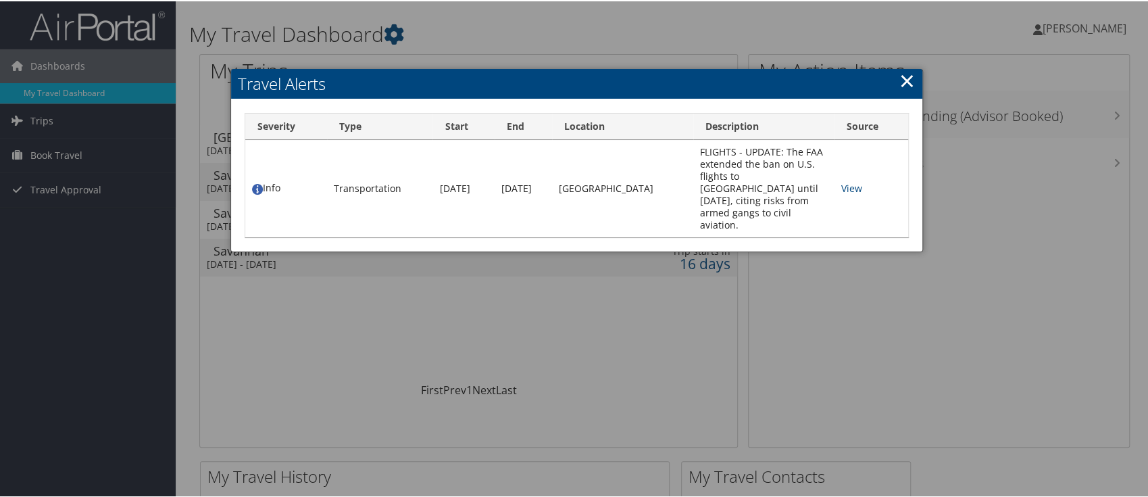 The width and height of the screenshot is (1148, 497). Describe the element at coordinates (576, 82) in the screenshot. I see `h2: Travel Alerts` at that location.